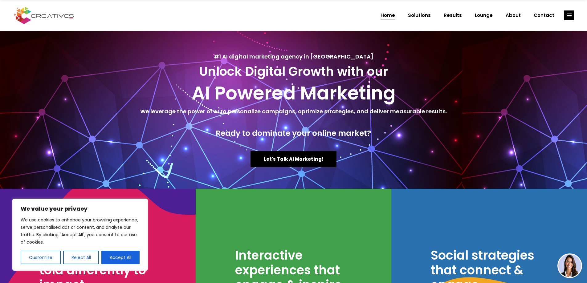 This screenshot has height=283, width=587. What do you see at coordinates (544, 15) in the screenshot?
I see `span: Contact` at bounding box center [544, 15].